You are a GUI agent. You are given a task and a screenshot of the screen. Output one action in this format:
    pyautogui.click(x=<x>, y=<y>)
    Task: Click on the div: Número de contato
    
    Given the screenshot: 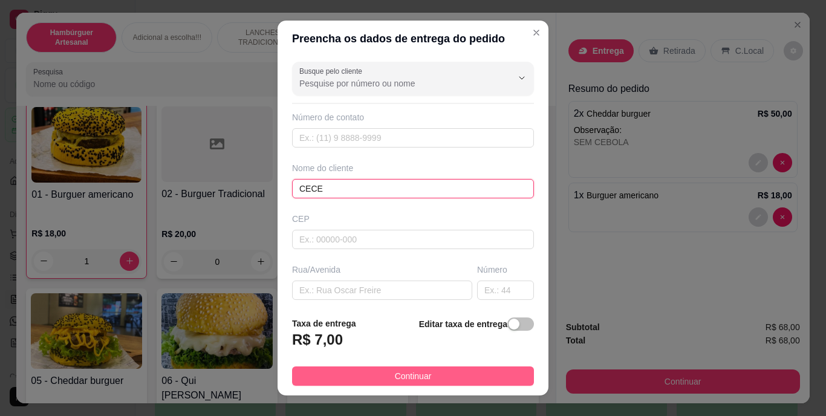 What is the action you would take?
    pyautogui.click(x=413, y=117)
    